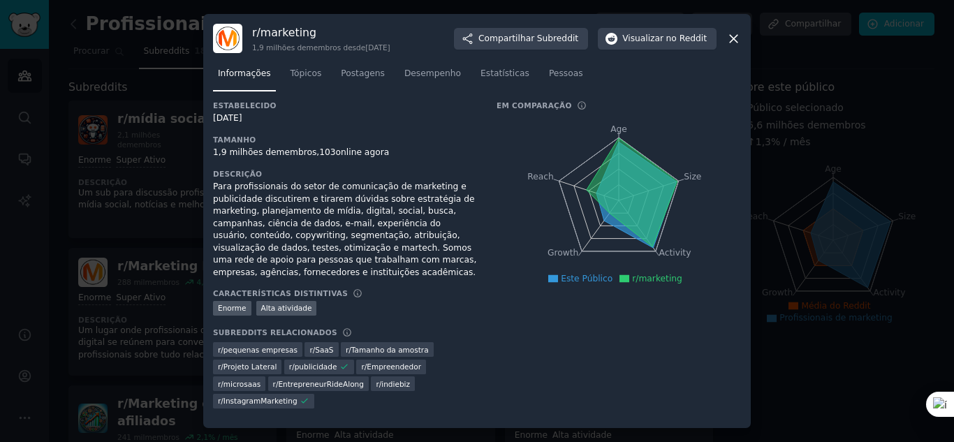 The height and width of the screenshot is (442, 954). I want to click on font: Em comparação, so click(534, 105).